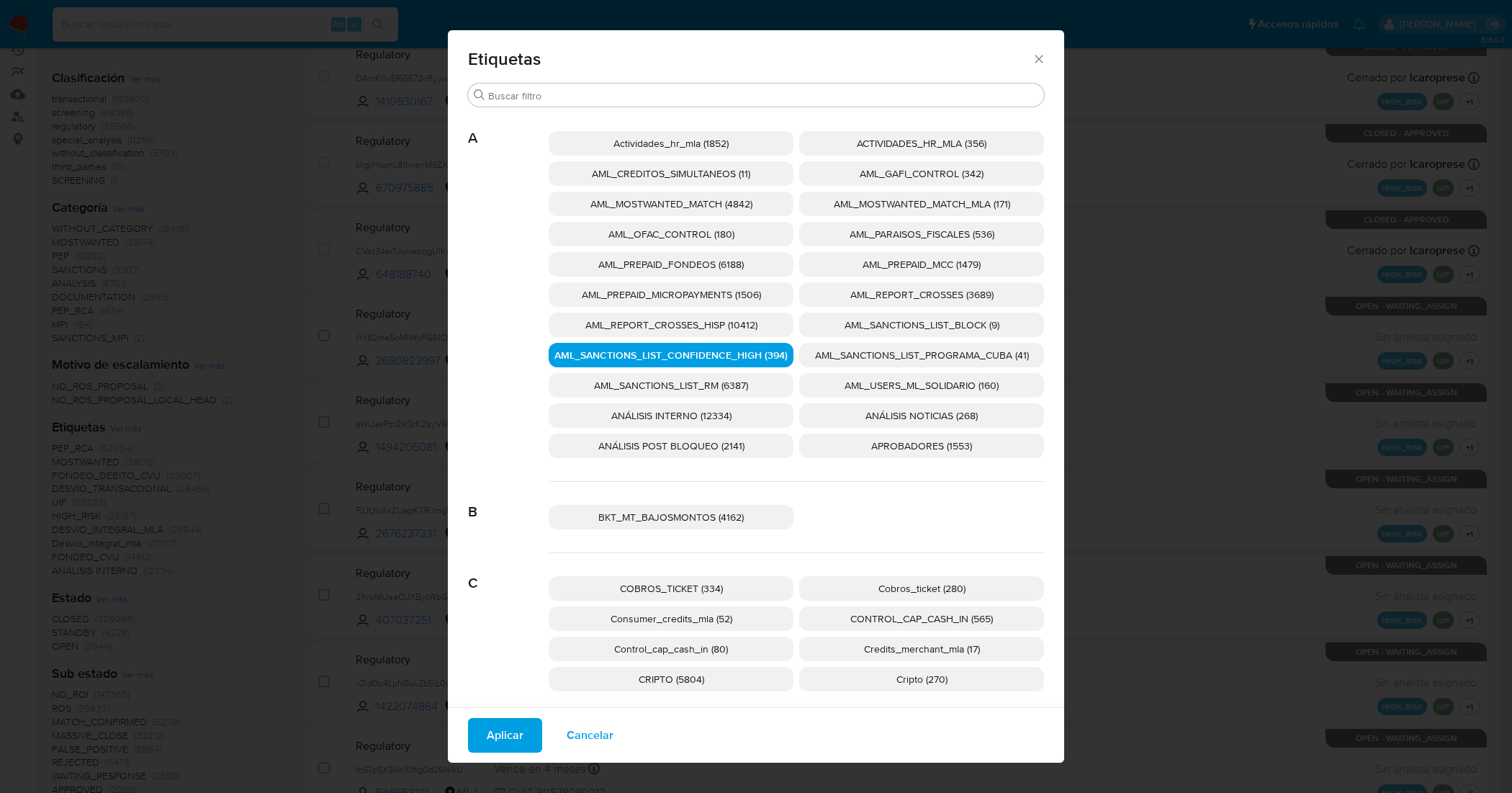 The image size is (1512, 793). What do you see at coordinates (671, 649) in the screenshot?
I see `span: Control_cap_cash_in (80)` at bounding box center [671, 649].